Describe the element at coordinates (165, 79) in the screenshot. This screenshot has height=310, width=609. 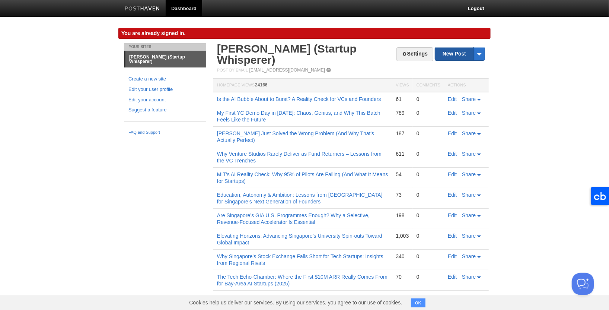
I see `a: Create a new site` at that location.